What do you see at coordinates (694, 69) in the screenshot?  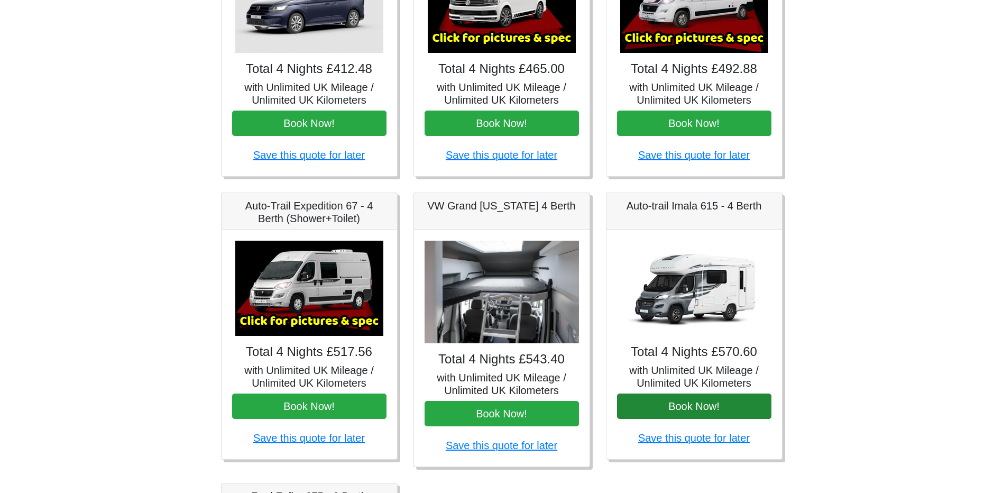 I see `h4: Total 4 Nights £492.88` at bounding box center [694, 69].